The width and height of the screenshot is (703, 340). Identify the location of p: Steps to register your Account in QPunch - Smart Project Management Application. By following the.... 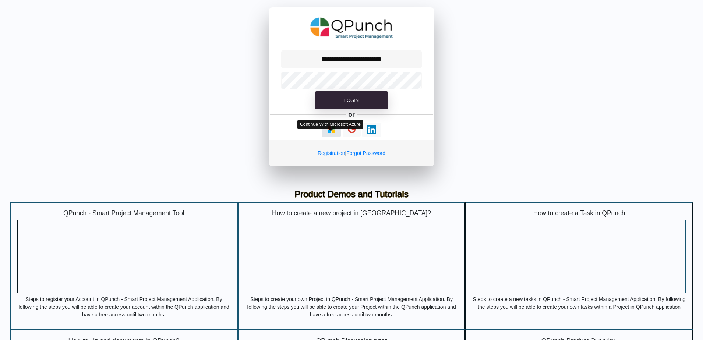
(124, 307).